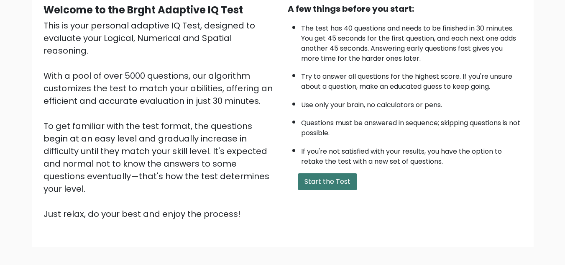 The image size is (565, 265). I want to click on button: Start the Test, so click(327, 181).